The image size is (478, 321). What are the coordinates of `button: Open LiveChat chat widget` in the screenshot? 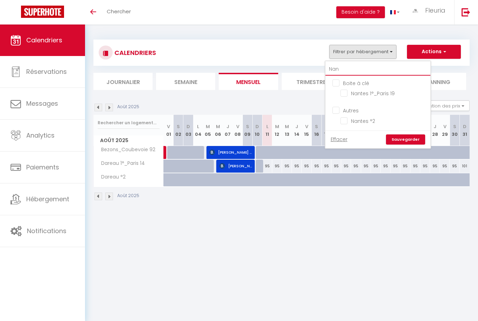 It's located at (16, 13).